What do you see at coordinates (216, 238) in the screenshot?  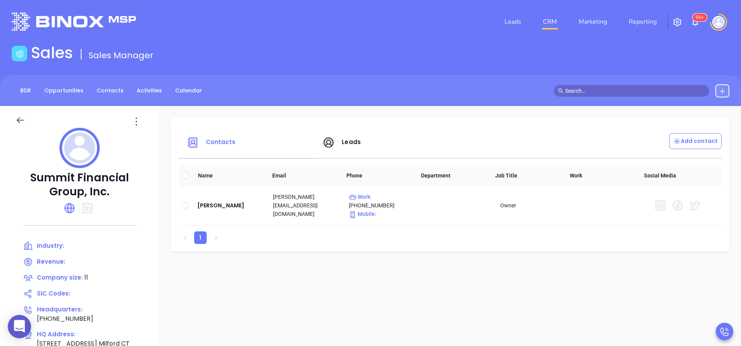 I see `li: Next Page` at bounding box center [216, 238].